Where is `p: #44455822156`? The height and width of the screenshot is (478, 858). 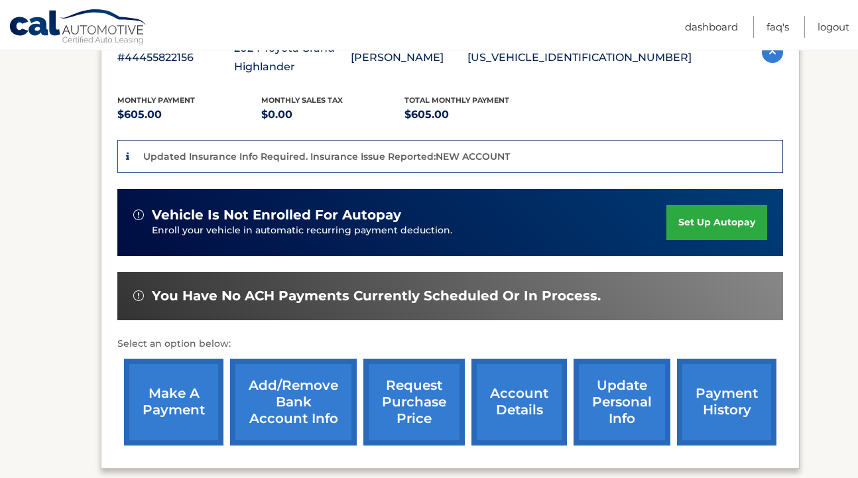 p: #44455822156 is located at coordinates (176, 58).